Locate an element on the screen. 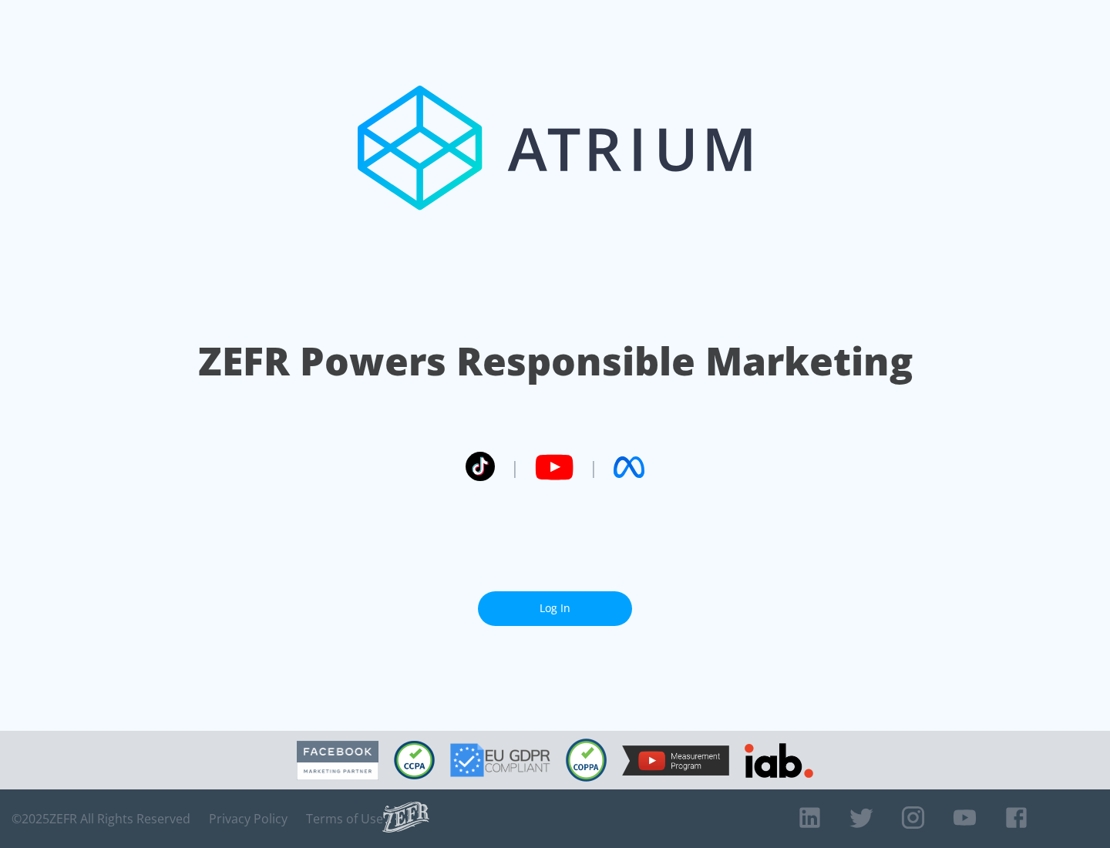 The image size is (1110, 848). a: Terms of Use is located at coordinates (344, 818).